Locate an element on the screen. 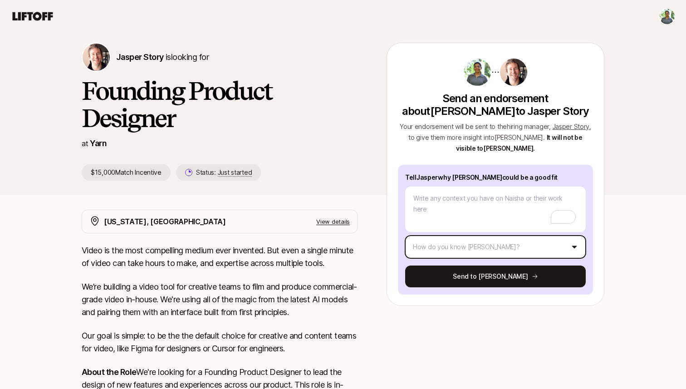 The width and height of the screenshot is (686, 389). p: Status: is located at coordinates (224, 172).